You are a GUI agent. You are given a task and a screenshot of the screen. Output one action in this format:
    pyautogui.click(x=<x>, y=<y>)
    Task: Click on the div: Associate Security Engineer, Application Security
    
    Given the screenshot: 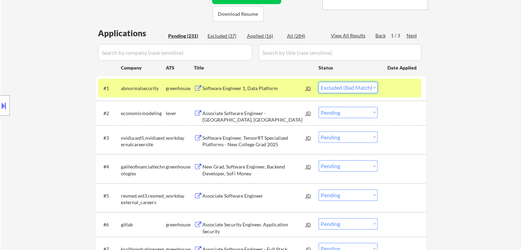 What is the action you would take?
    pyautogui.click(x=254, y=228)
    